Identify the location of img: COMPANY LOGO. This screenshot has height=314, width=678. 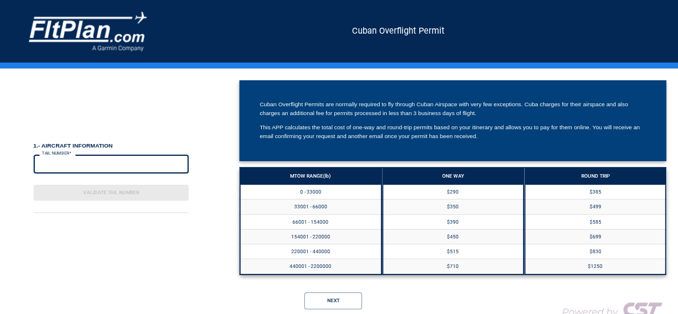
(88, 31).